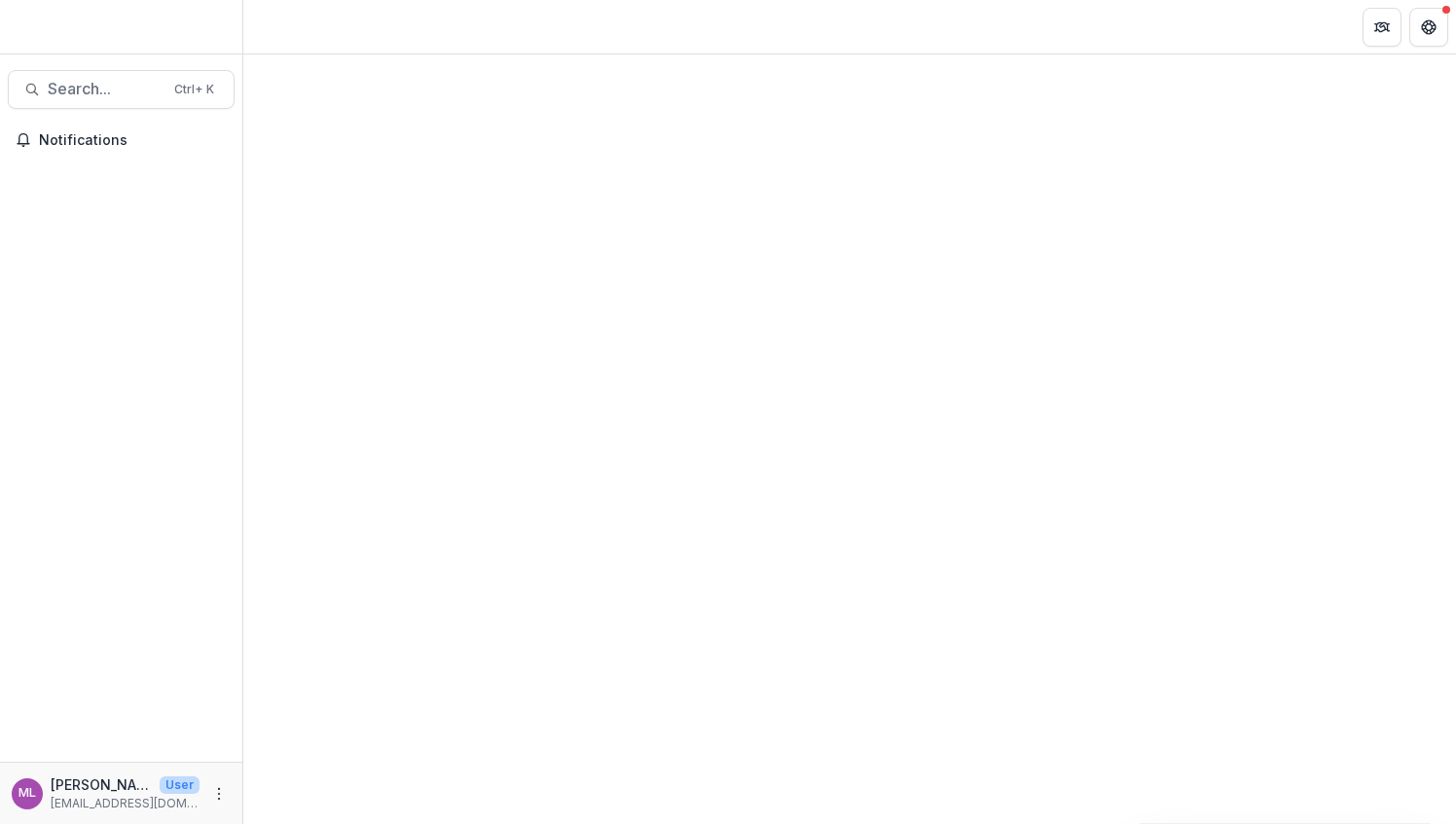  What do you see at coordinates (121, 90) in the screenshot?
I see `button: Search...` at bounding box center [121, 90].